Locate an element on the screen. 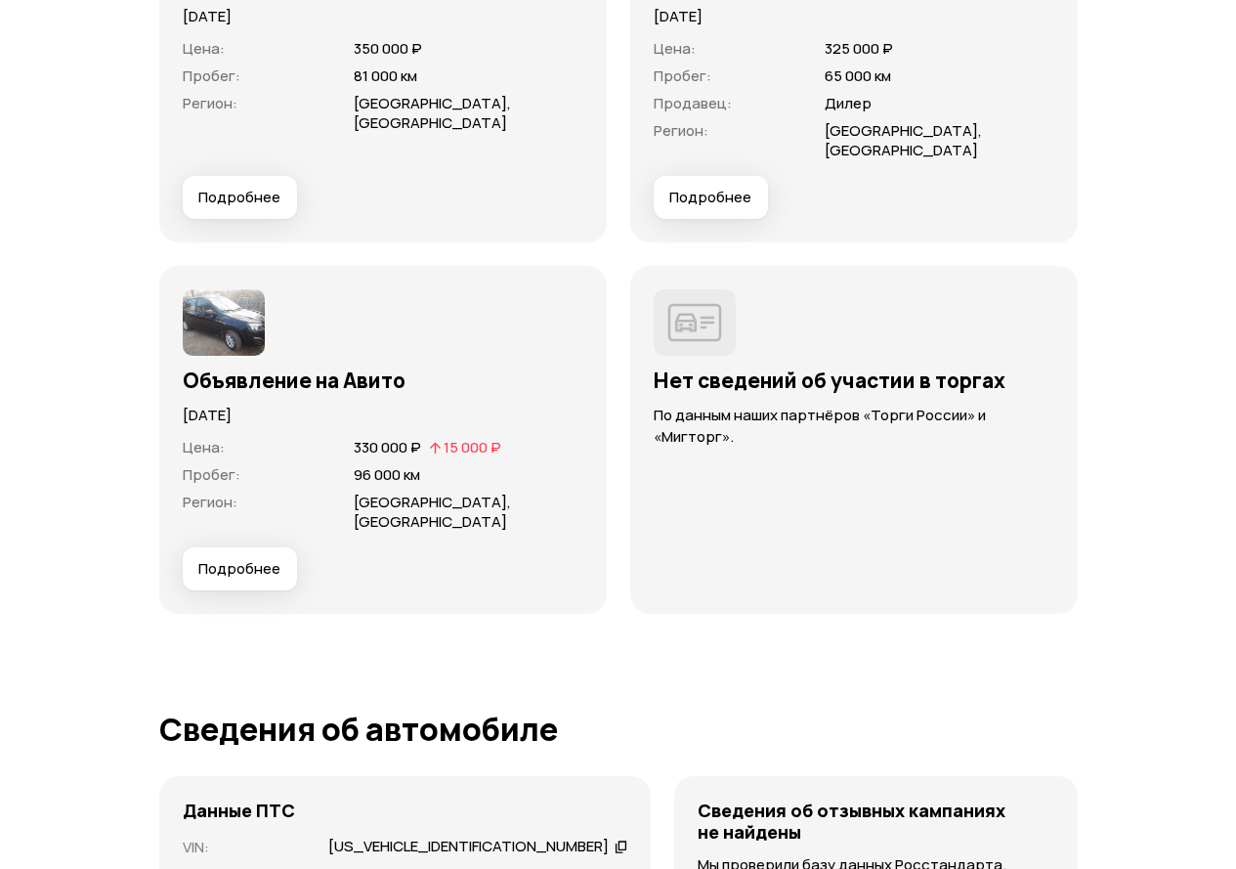 The height and width of the screenshot is (869, 1236). span: 96 000 км is located at coordinates (387, 474).